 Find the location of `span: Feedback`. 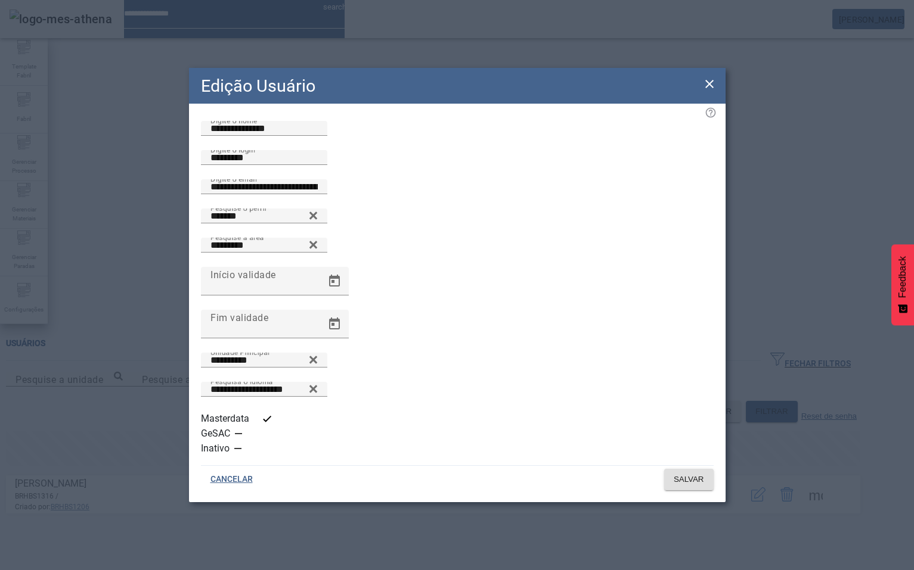

span: Feedback is located at coordinates (902, 277).